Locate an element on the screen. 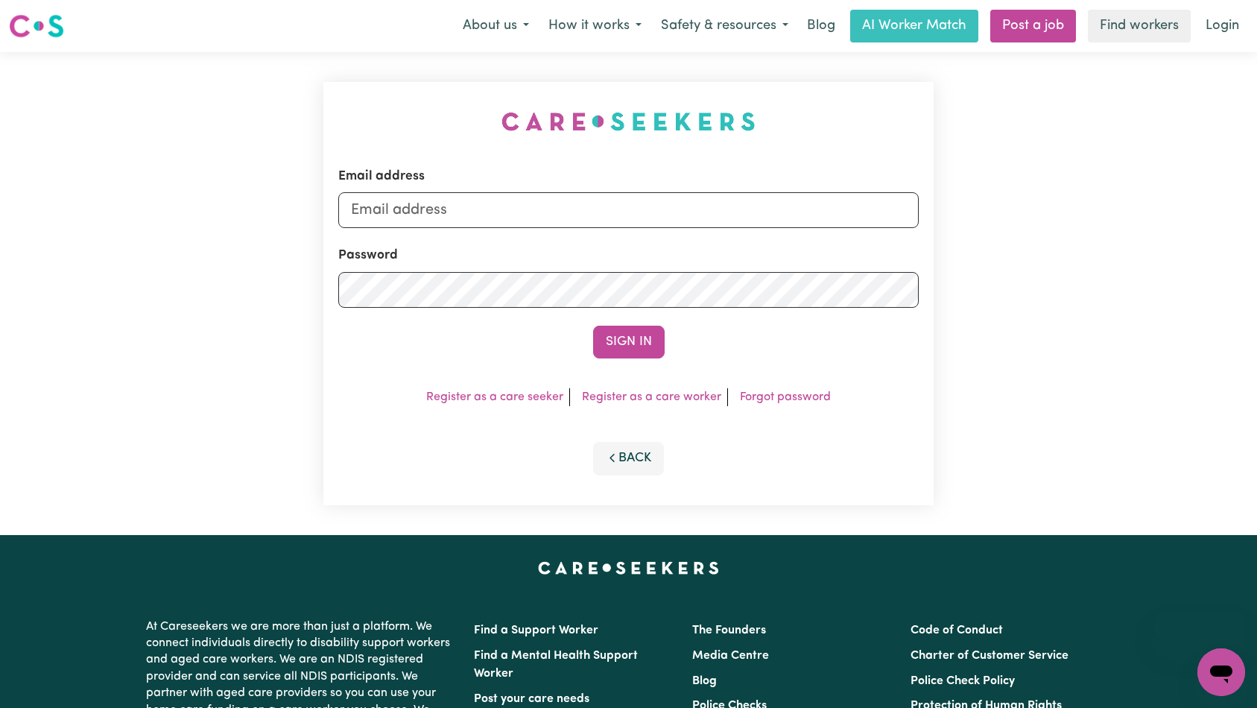  button: How it works is located at coordinates (595, 26).